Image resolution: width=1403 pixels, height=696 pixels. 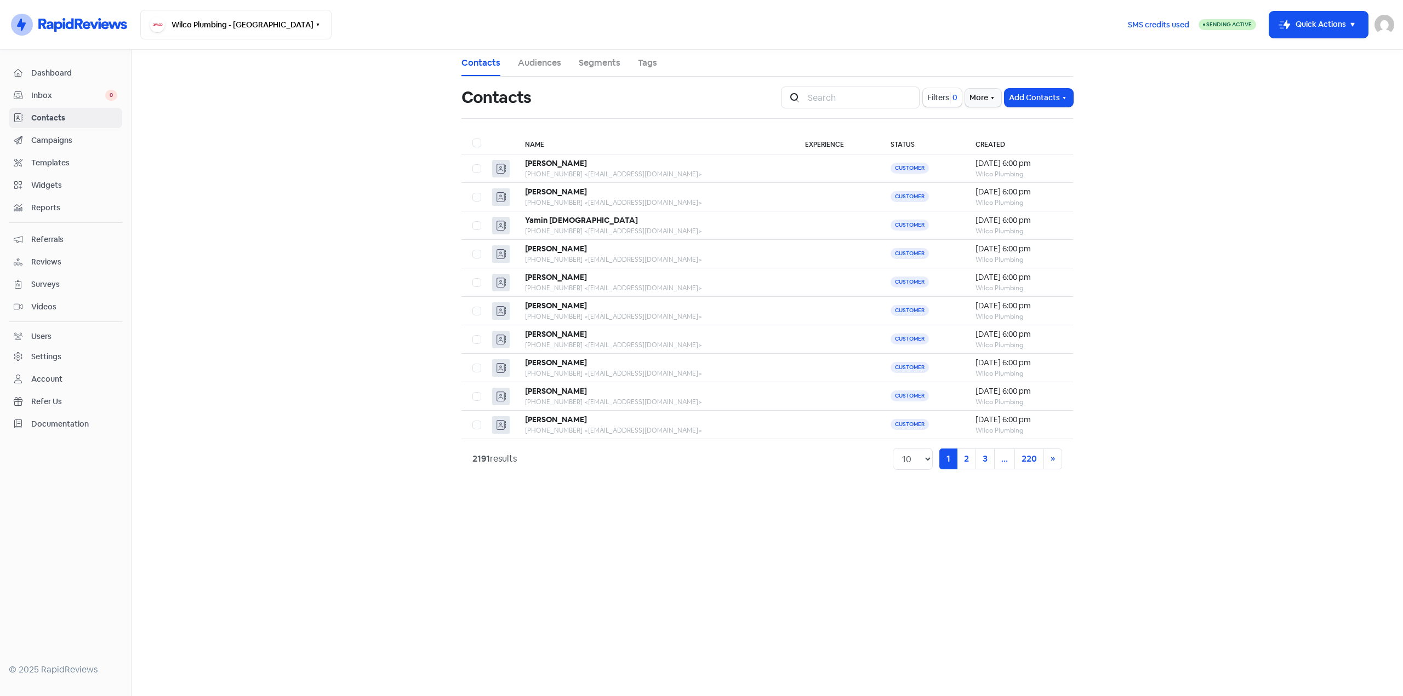 What do you see at coordinates (65, 336) in the screenshot?
I see `a: Users` at bounding box center [65, 336].